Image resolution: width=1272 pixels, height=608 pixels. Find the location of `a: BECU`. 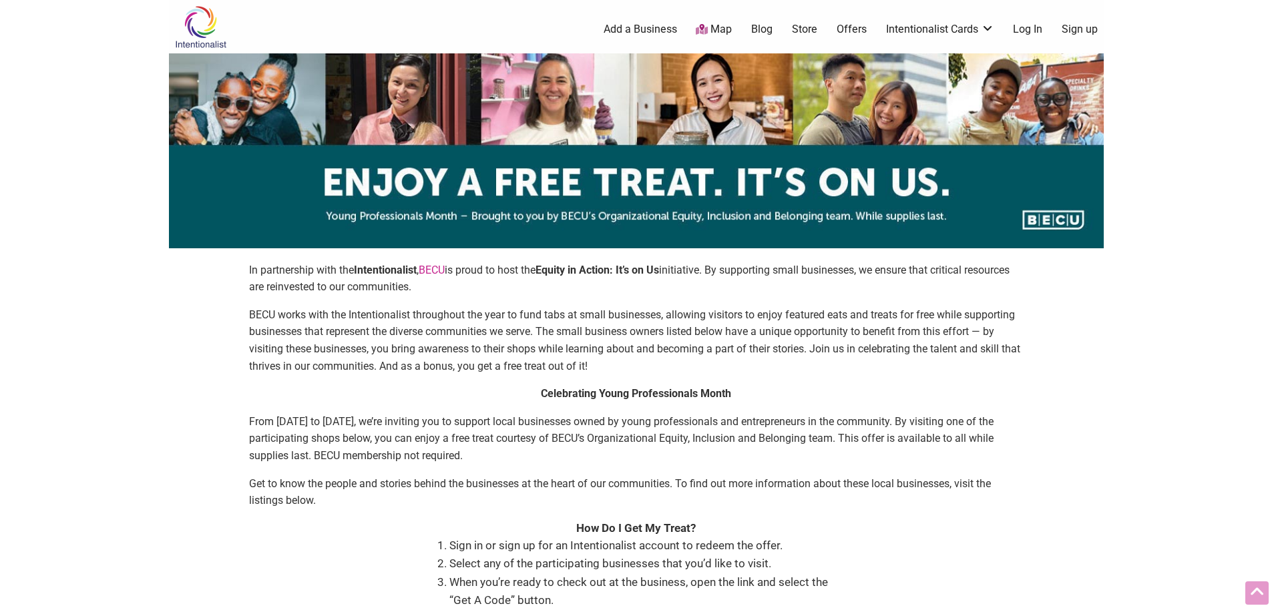

a: BECU is located at coordinates (431, 270).